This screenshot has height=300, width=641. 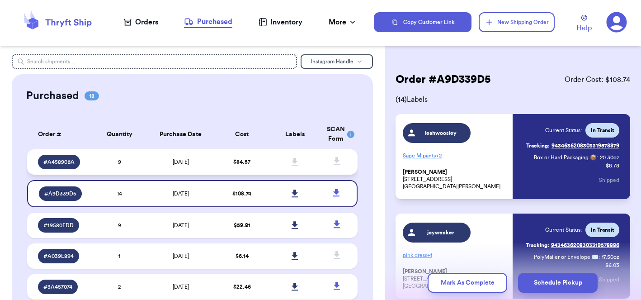 What do you see at coordinates (119, 134) in the screenshot?
I see `th: Quantity` at bounding box center [119, 134].